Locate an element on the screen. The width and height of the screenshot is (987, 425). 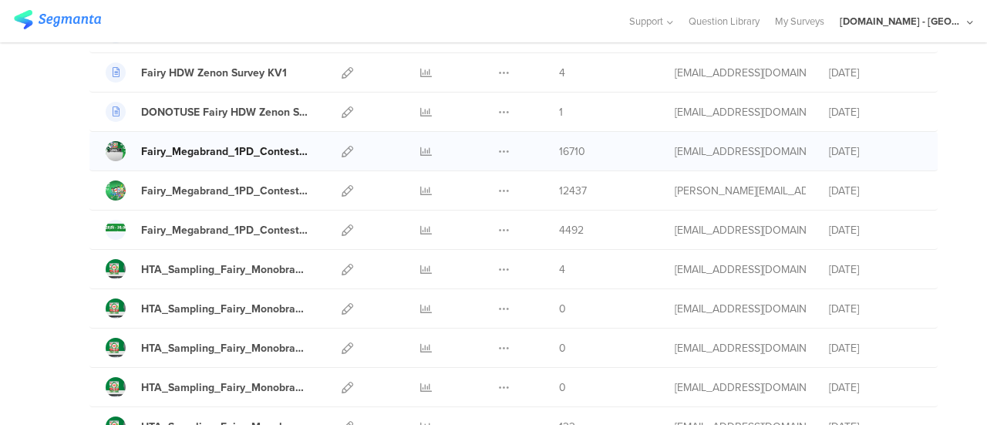
div: DONOTUSE Fairy HDW Zenon Survey is located at coordinates (224, 112).